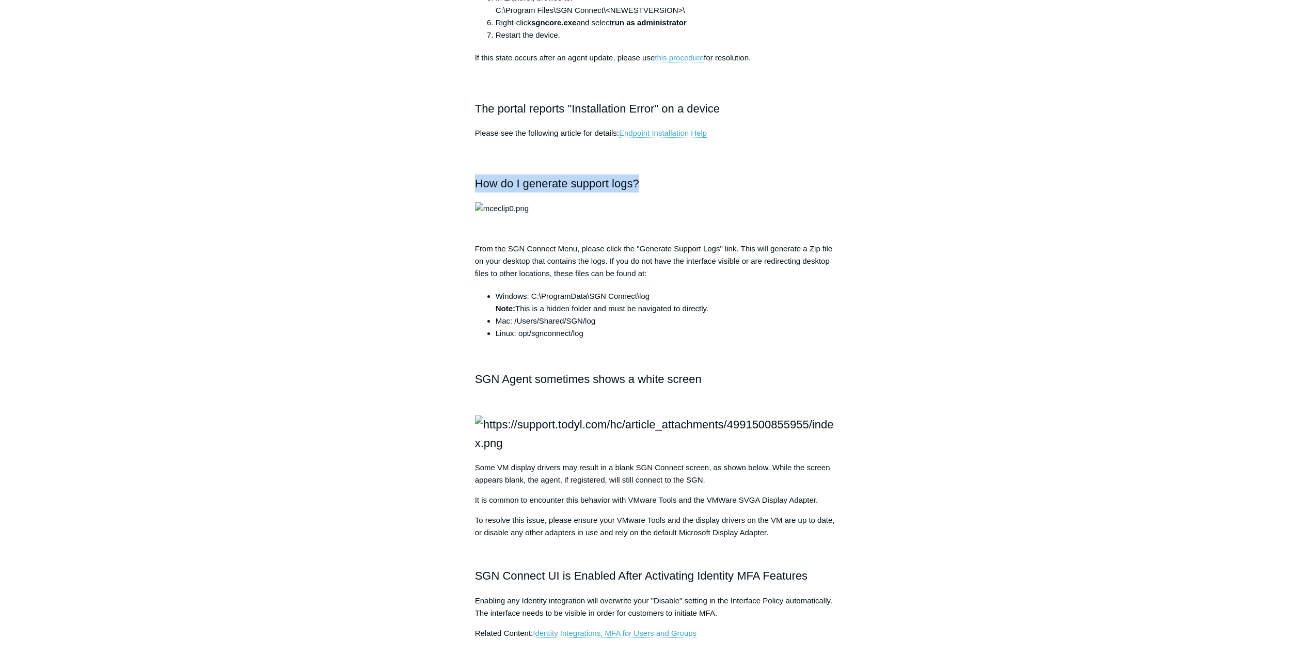  What do you see at coordinates (667, 23) in the screenshot?
I see `li: Right-click and select` at bounding box center [667, 23].